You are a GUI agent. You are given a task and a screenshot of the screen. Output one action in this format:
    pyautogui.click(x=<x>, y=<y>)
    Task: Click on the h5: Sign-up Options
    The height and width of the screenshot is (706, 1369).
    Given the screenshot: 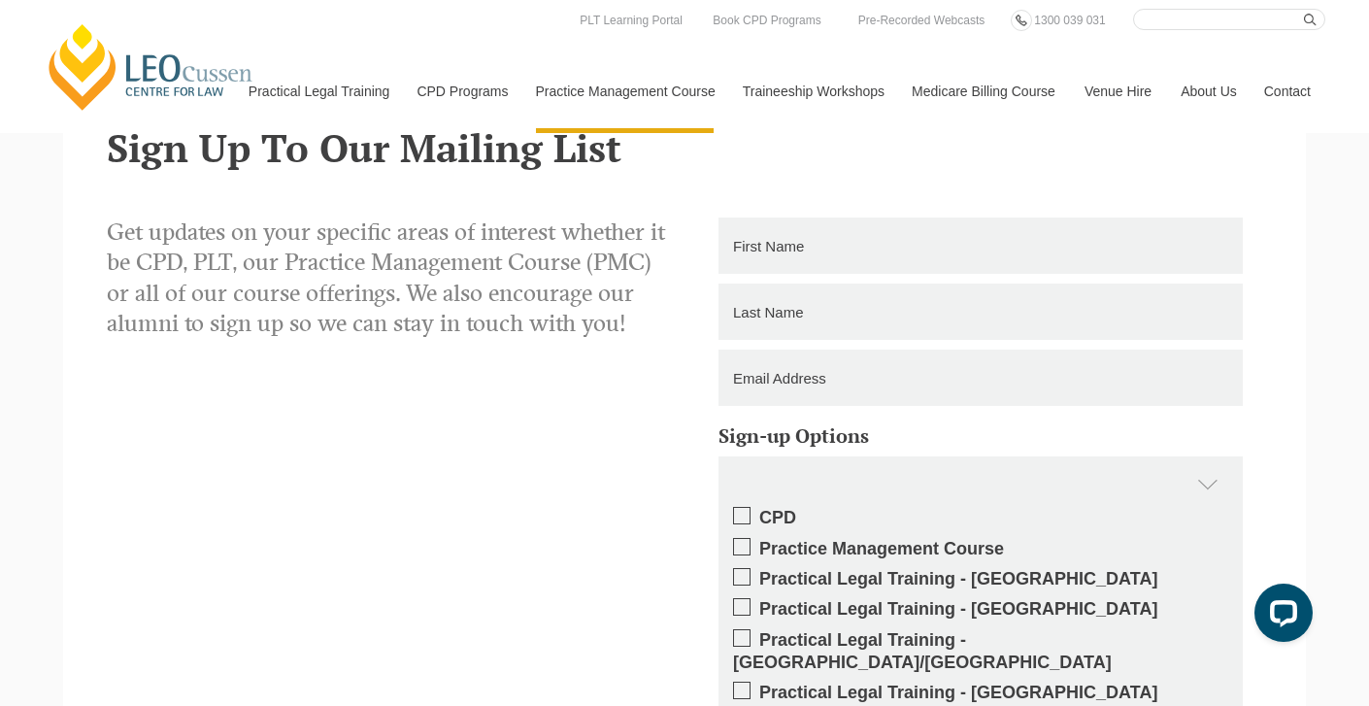 What is the action you would take?
    pyautogui.click(x=981, y=436)
    